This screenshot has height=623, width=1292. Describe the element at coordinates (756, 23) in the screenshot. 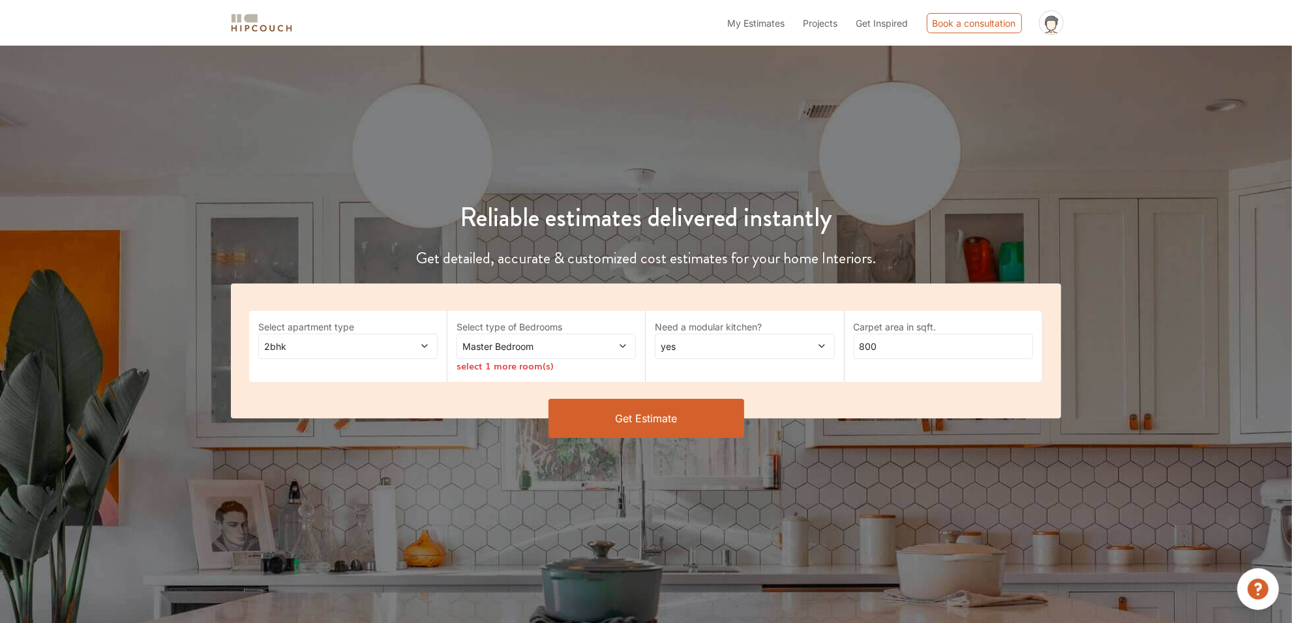

I see `span: My Estimates` at that location.